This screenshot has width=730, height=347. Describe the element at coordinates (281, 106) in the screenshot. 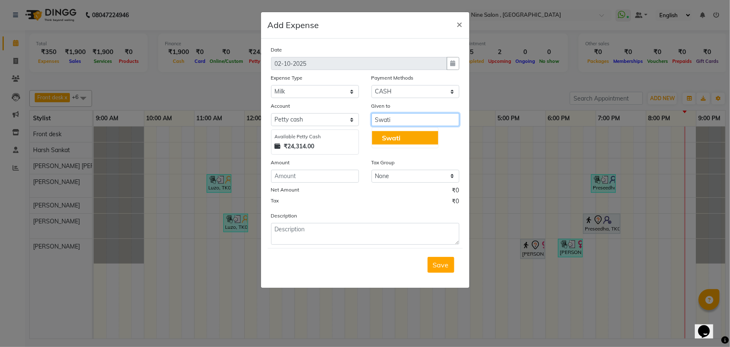

I see `label: Account` at that location.